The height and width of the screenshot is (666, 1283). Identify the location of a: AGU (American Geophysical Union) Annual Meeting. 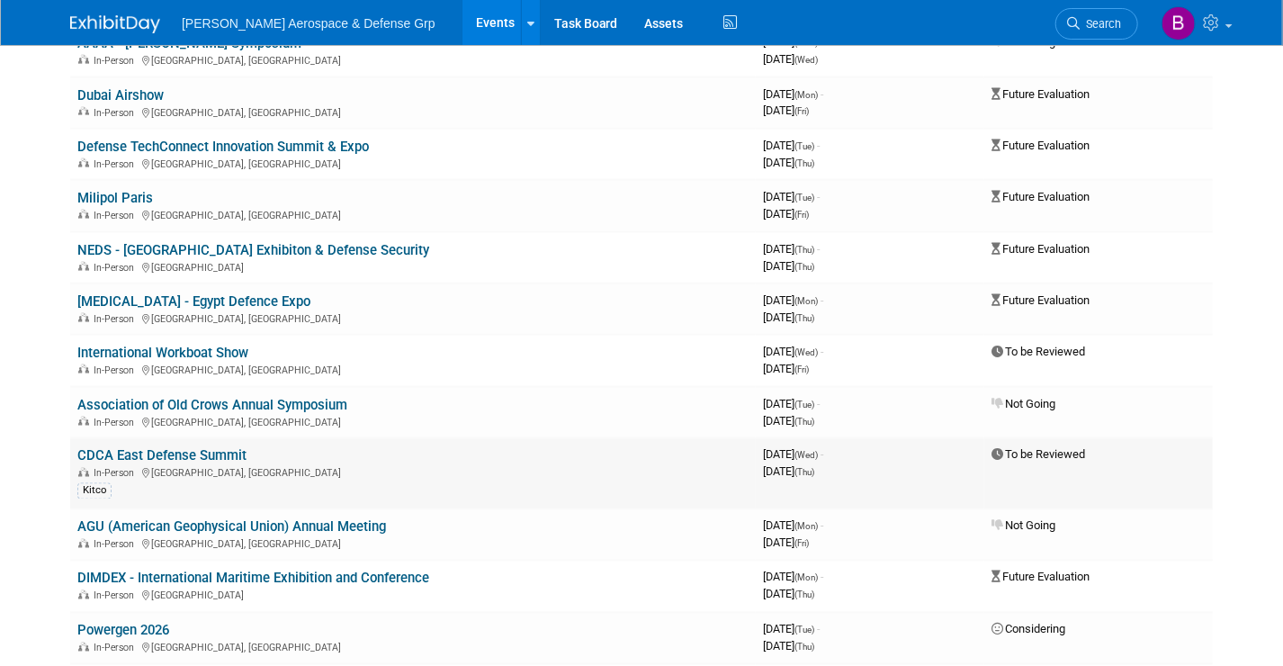
(231, 527).